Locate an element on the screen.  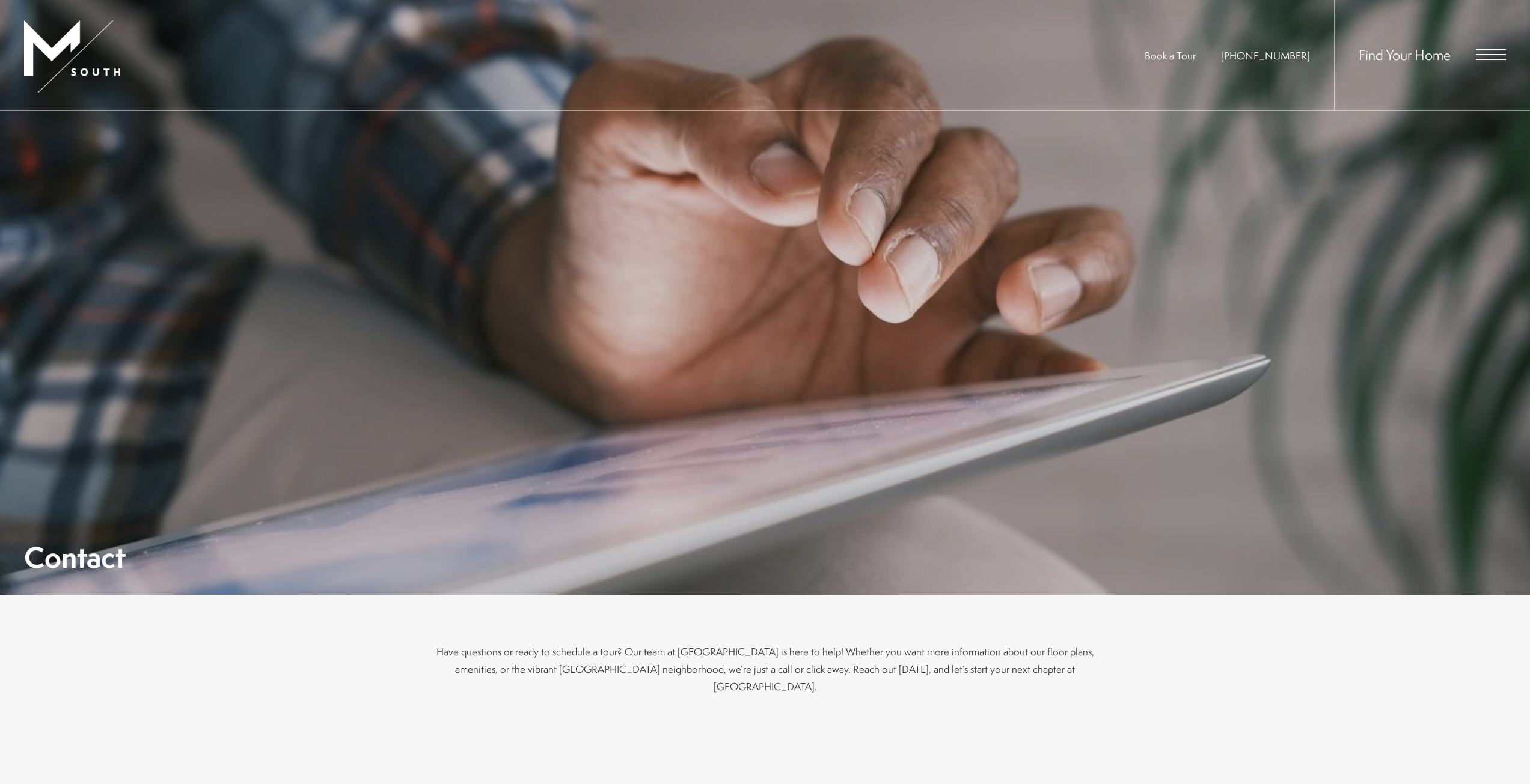
a: Call Us at 813-570-8014 is located at coordinates (1265, 55).